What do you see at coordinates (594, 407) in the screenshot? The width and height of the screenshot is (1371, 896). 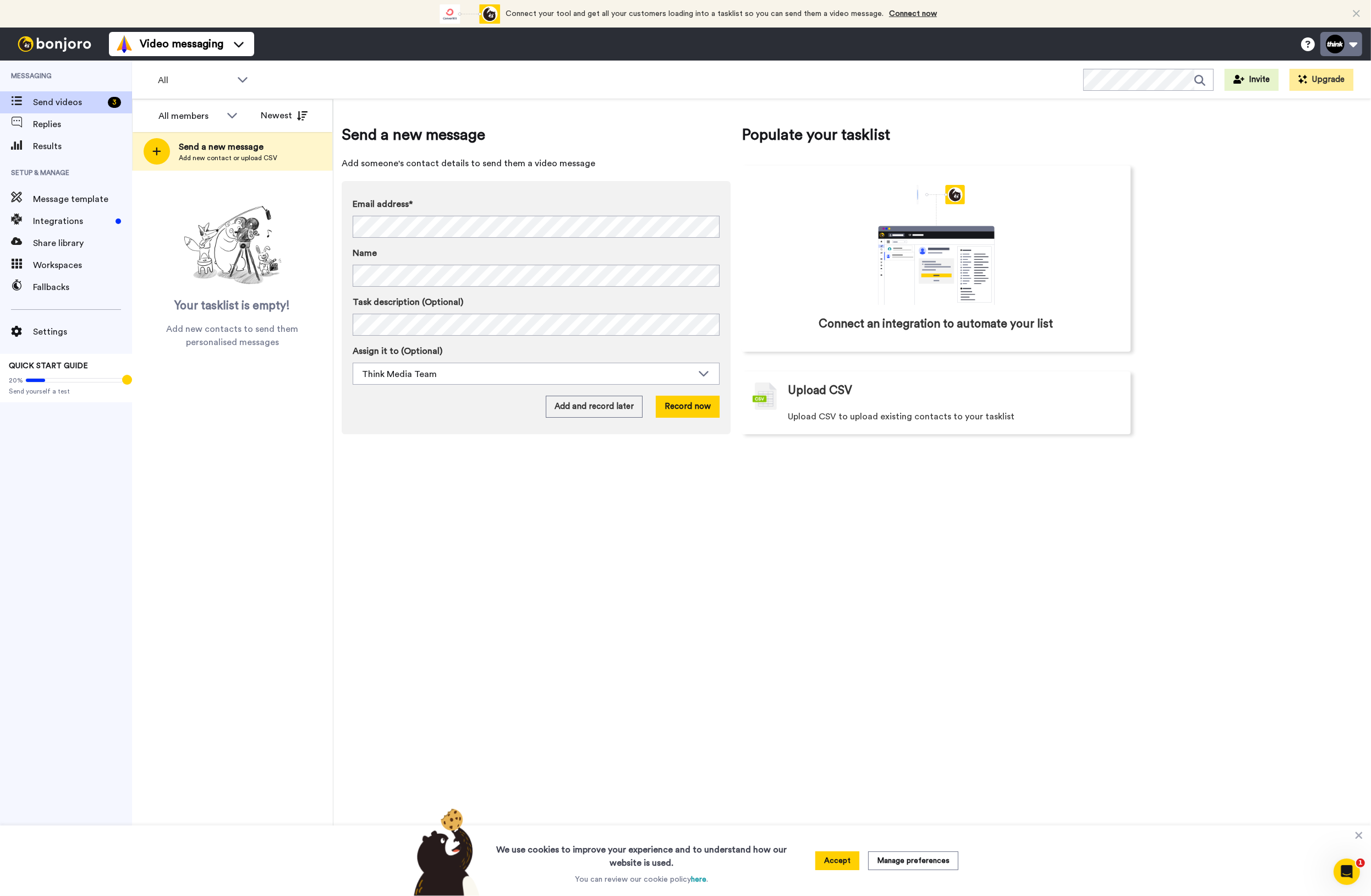 I see `button: Add and record later` at bounding box center [594, 407].